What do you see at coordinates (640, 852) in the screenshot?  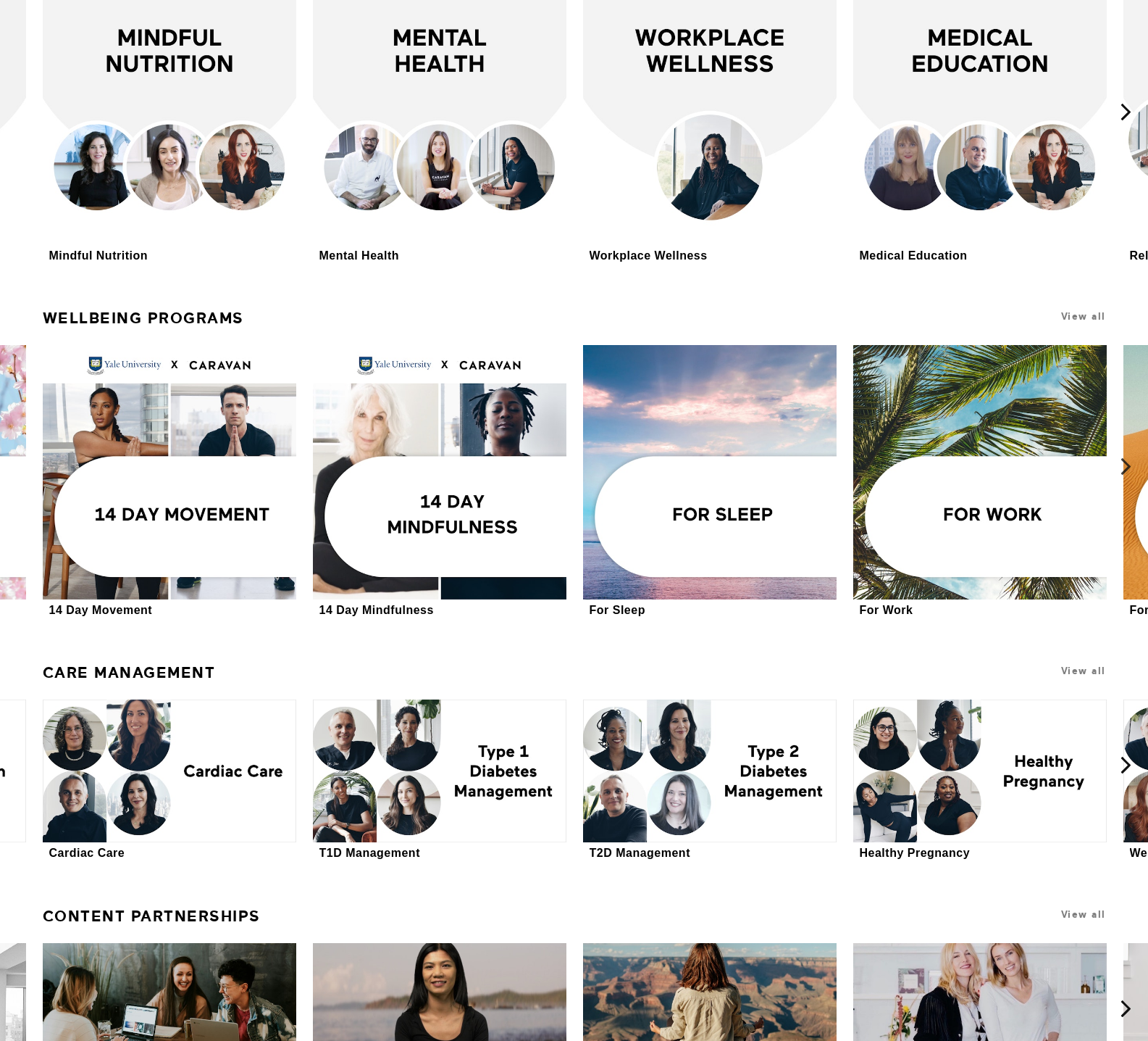 I see `div: T2D Management` at bounding box center [640, 852].